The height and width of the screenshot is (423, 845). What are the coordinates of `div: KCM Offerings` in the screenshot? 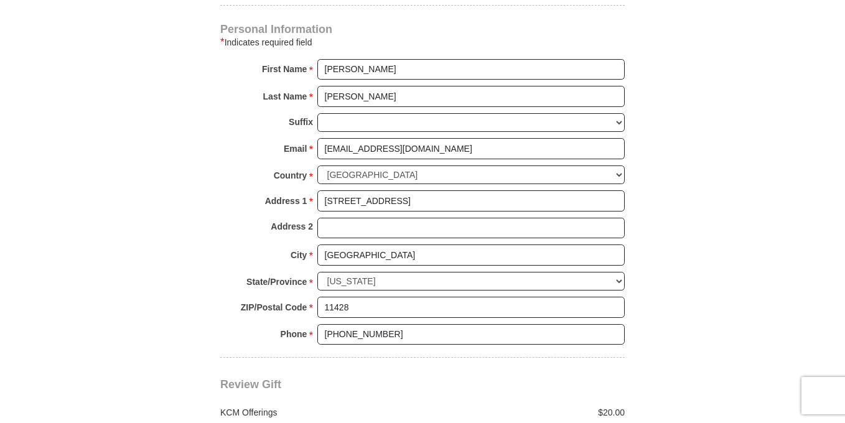 It's located at (319, 412).